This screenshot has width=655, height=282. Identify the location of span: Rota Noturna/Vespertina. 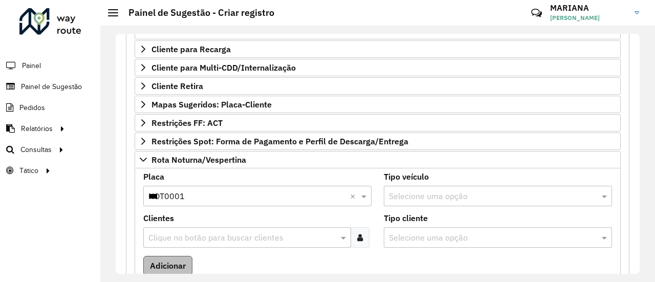
(199, 160).